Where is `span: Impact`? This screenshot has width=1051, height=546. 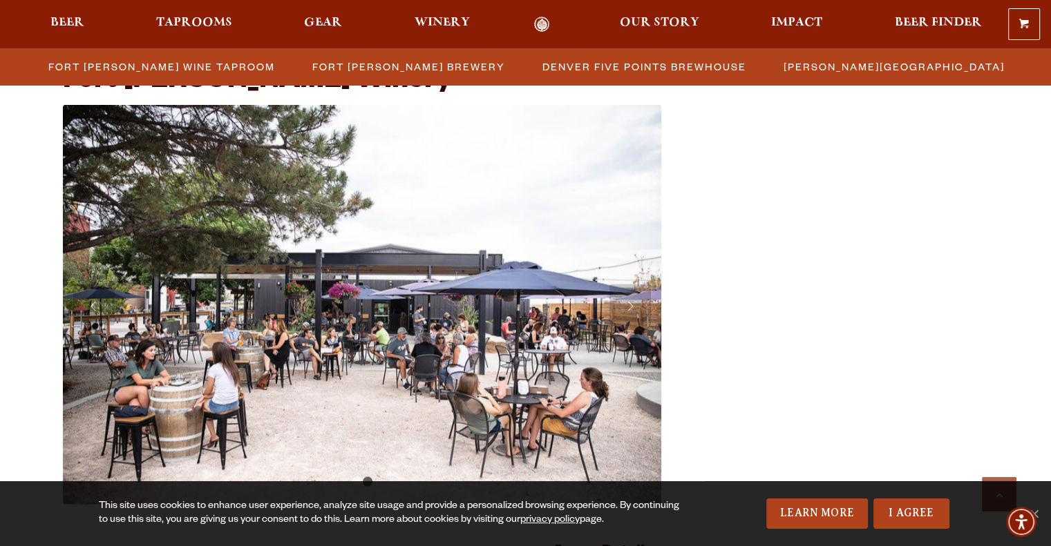
span: Impact is located at coordinates (796, 23).